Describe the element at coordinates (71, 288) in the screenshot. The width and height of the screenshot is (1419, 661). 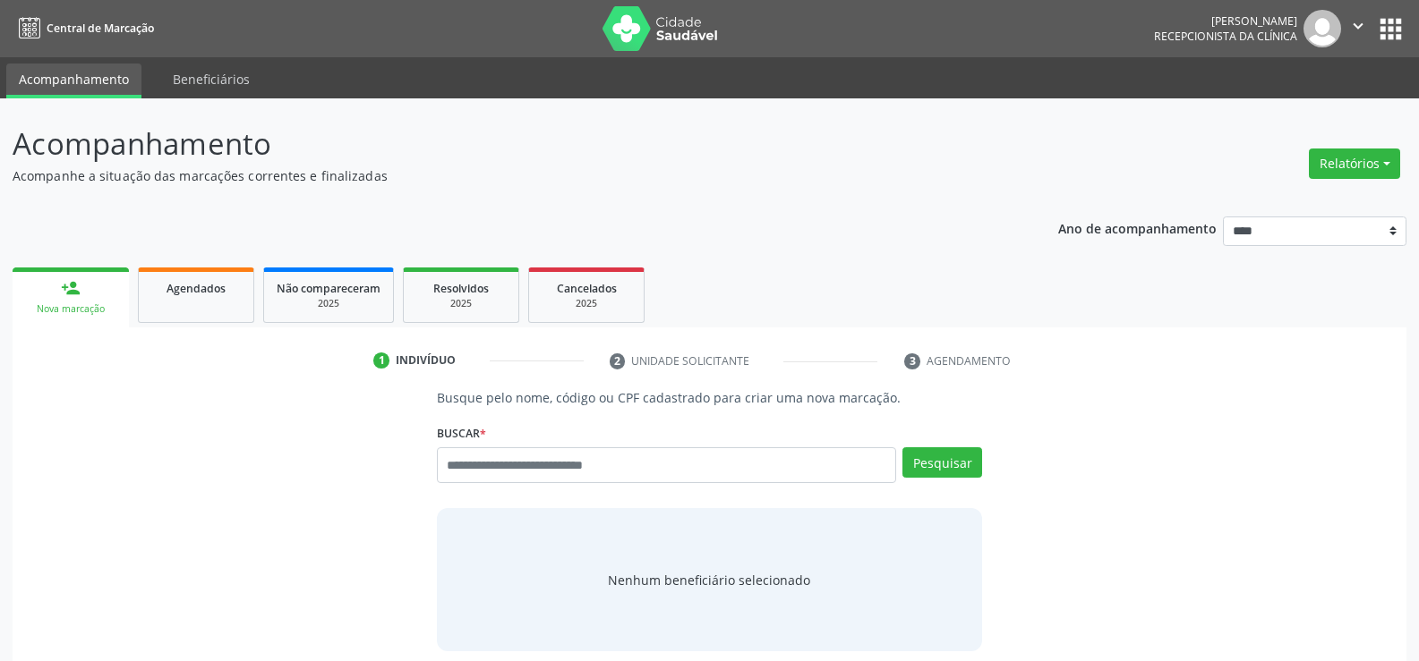
I see `div: person_add` at that location.